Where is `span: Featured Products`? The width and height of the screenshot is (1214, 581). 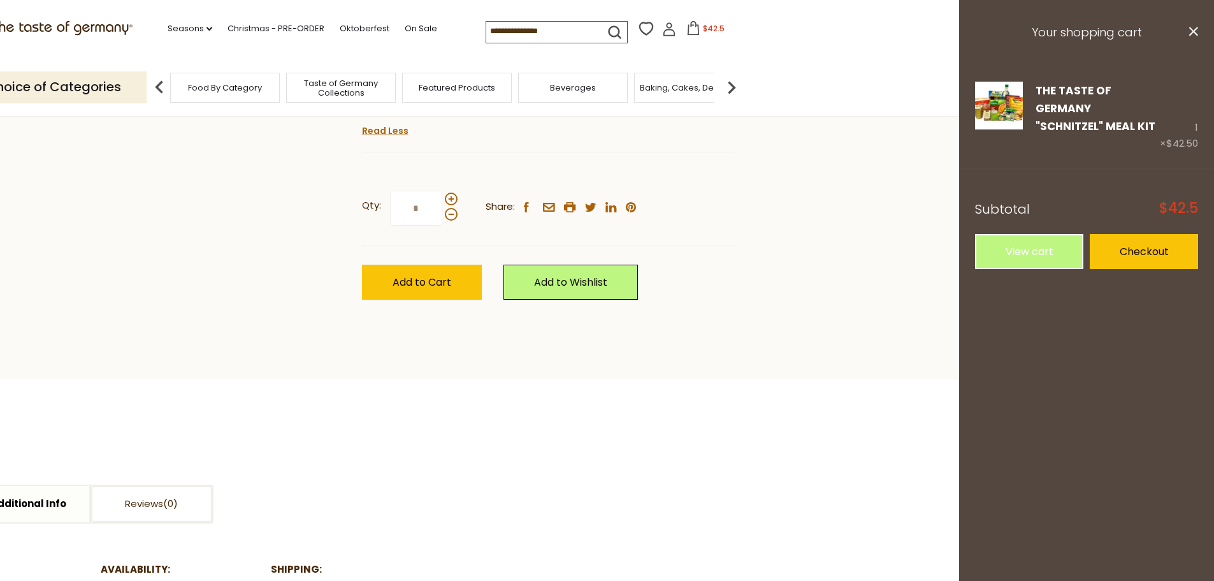
span: Featured Products is located at coordinates (457, 87).